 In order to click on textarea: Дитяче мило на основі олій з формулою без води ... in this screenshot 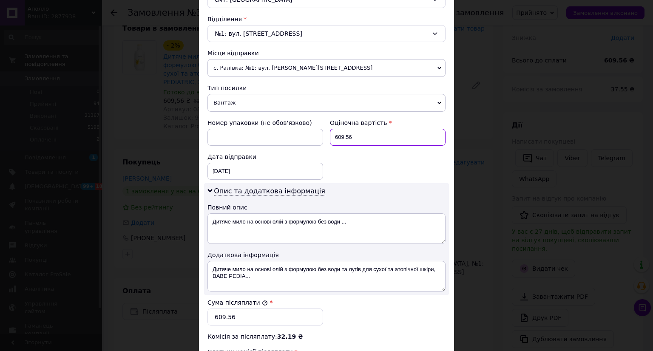, I will do `click(326, 229)`.